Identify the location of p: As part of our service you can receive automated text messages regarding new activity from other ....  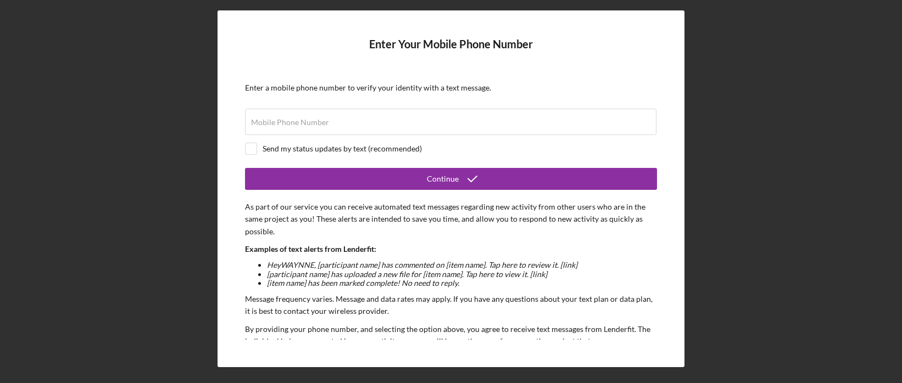
(451, 219).